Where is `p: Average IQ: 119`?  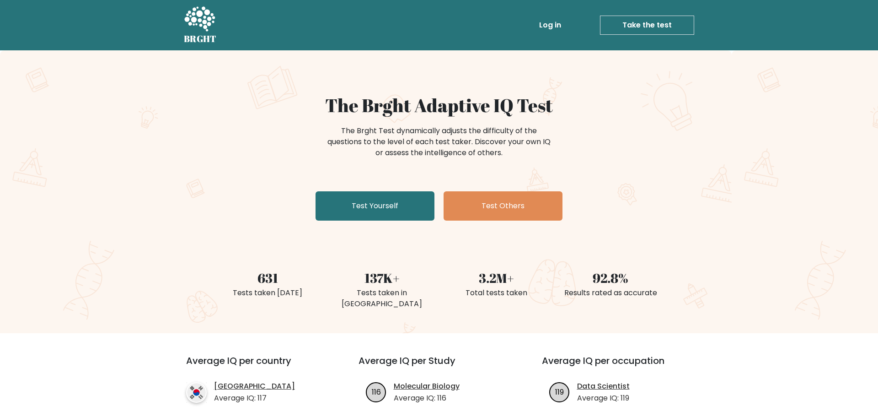
p: Average IQ: 119 is located at coordinates (603, 398).